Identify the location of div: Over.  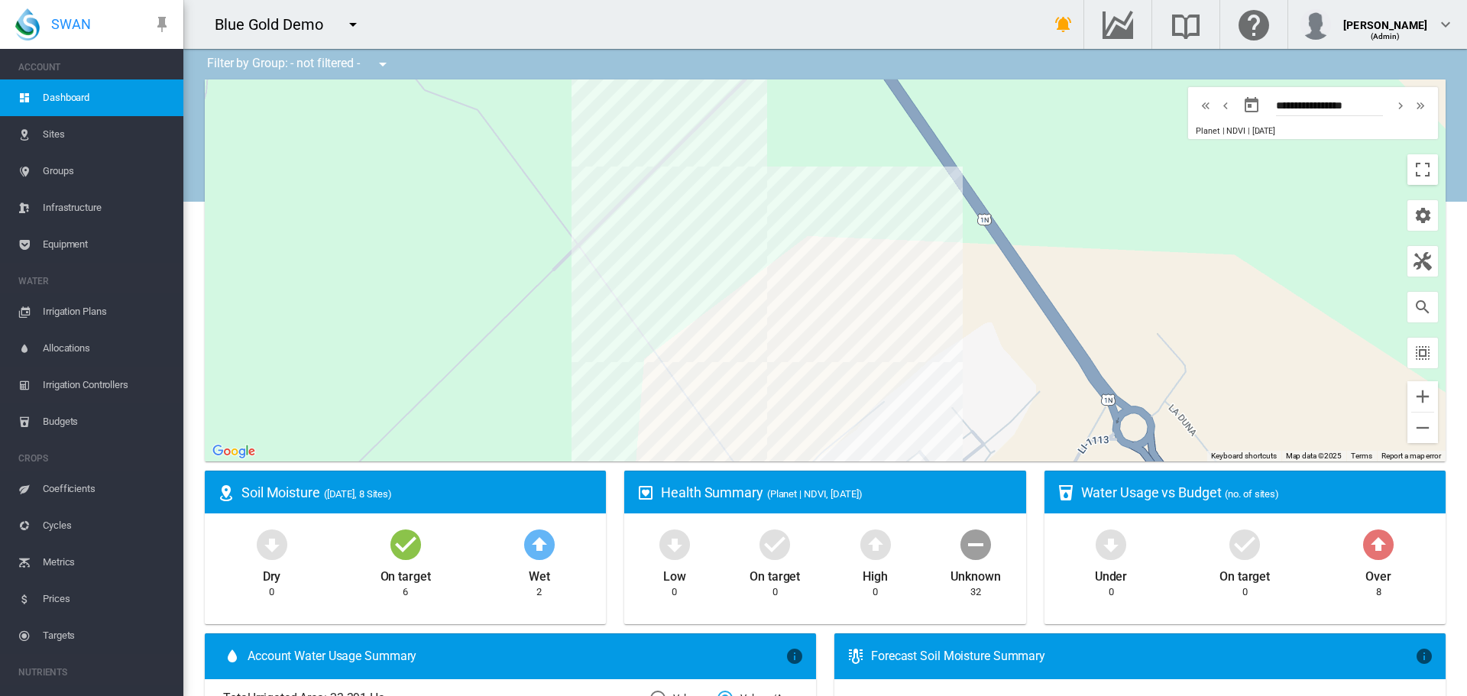
(1379, 574).